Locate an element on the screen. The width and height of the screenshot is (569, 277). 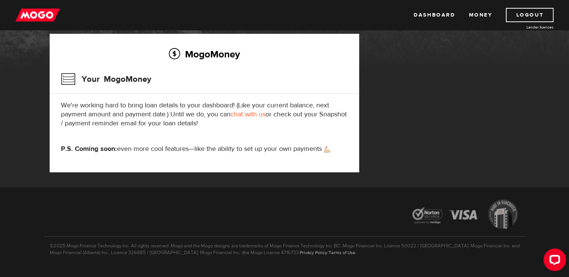
a: Lender licences is located at coordinates (525, 27).